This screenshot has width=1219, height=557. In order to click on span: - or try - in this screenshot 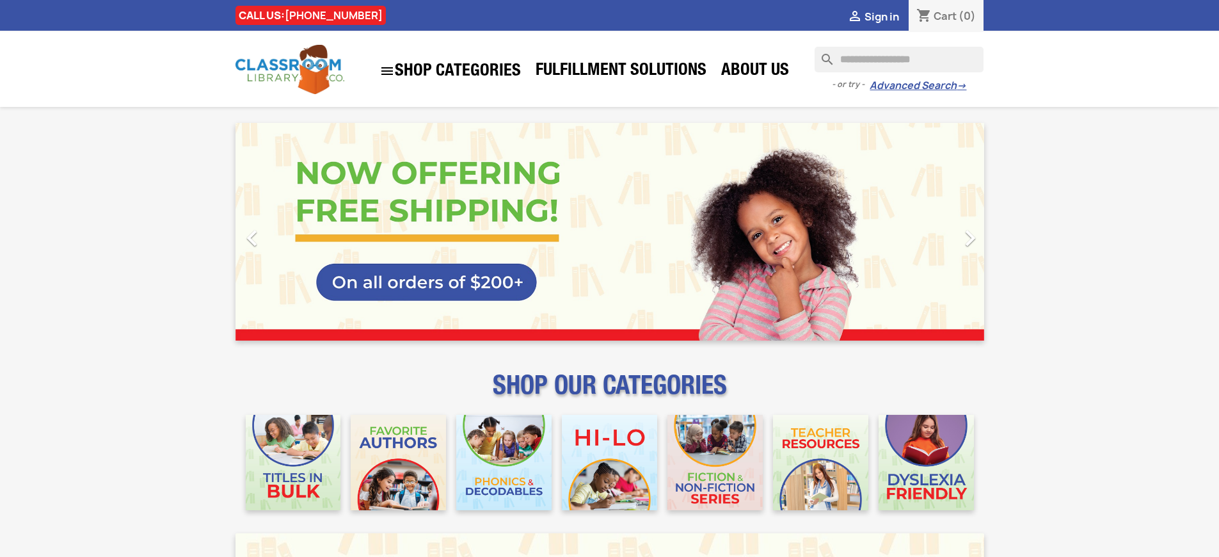, I will do `click(850, 84)`.